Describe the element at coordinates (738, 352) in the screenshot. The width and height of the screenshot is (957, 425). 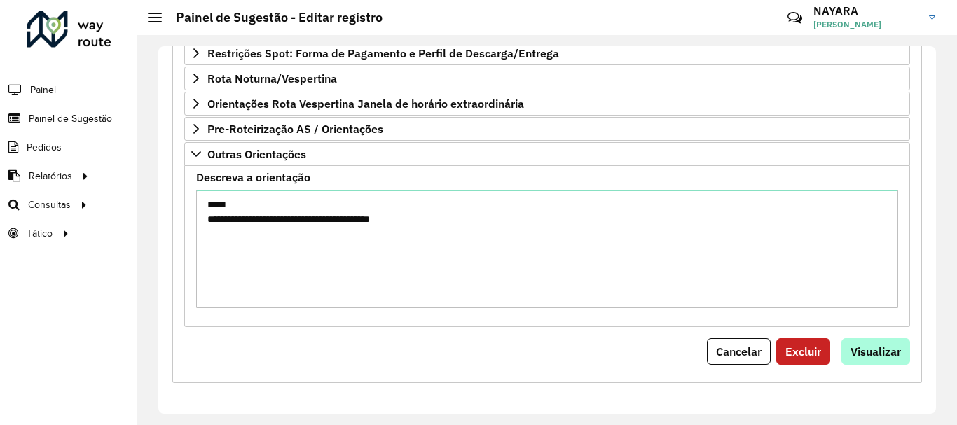
I see `span: Cancelar` at that location.